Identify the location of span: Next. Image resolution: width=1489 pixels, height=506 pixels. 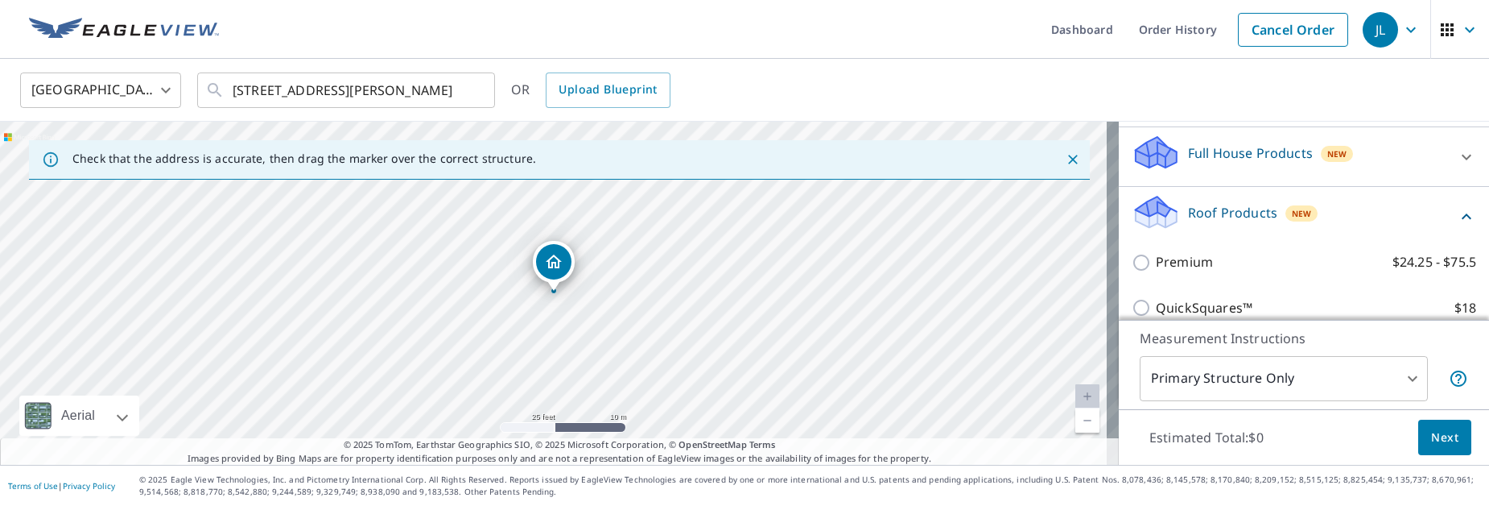
(1445, 437).